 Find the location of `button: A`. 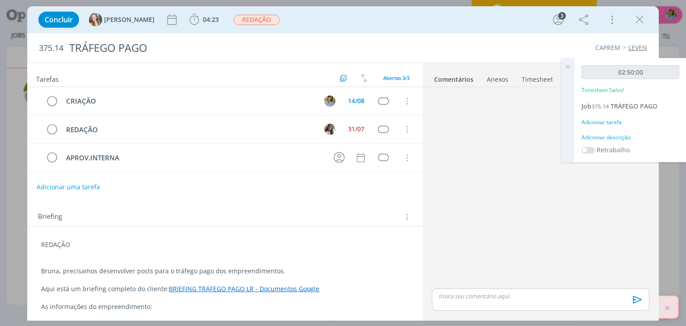

button: A is located at coordinates (330, 101).